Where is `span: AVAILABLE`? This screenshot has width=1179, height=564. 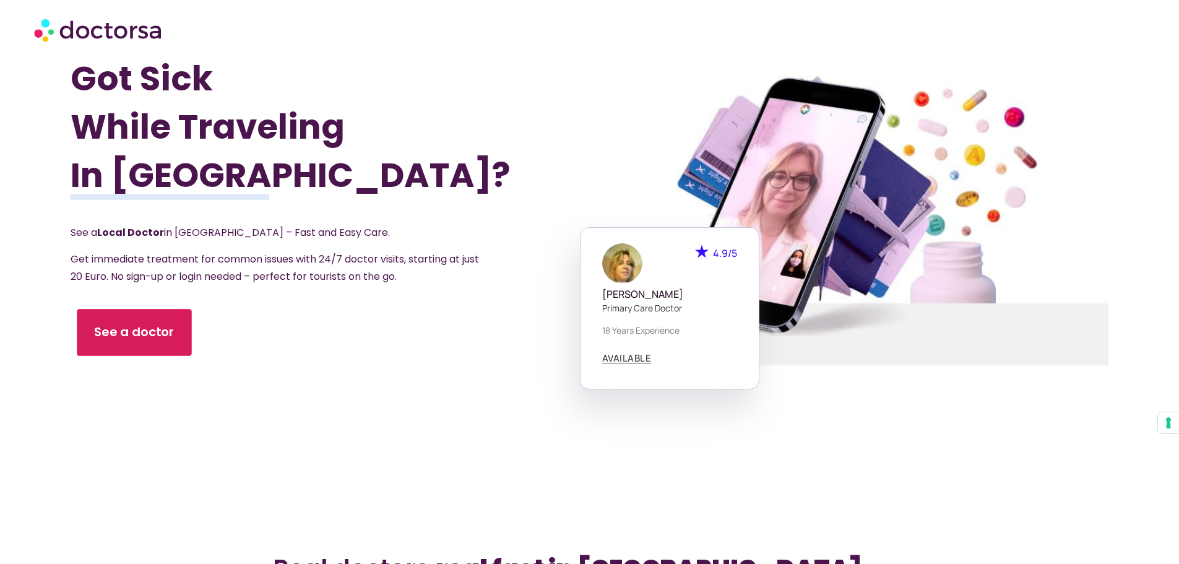
span: AVAILABLE is located at coordinates (627, 358).